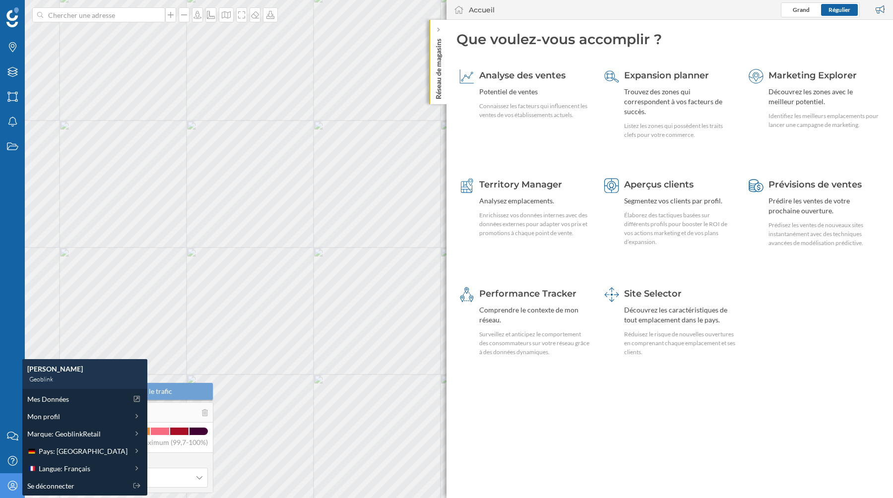 Image resolution: width=893 pixels, height=498 pixels. I want to click on span: Prévisions de ventes, so click(815, 184).